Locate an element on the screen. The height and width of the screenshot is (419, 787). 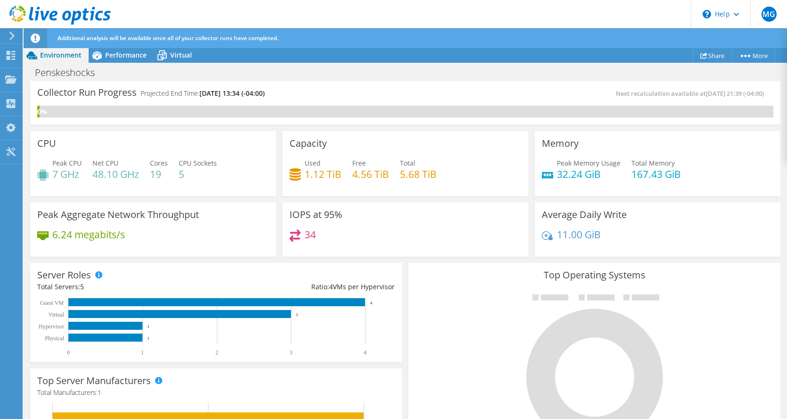
h3: Server Roles is located at coordinates (64, 275).